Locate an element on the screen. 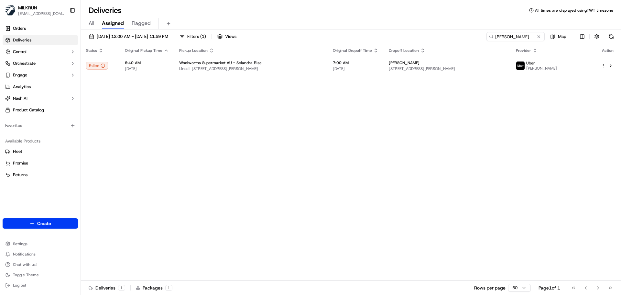  button: Notifications is located at coordinates (40, 254).